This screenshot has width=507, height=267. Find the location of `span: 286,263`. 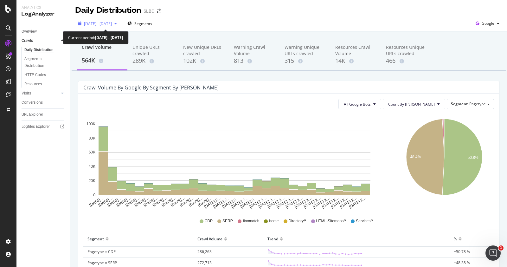

span: 286,263 is located at coordinates (204, 251).